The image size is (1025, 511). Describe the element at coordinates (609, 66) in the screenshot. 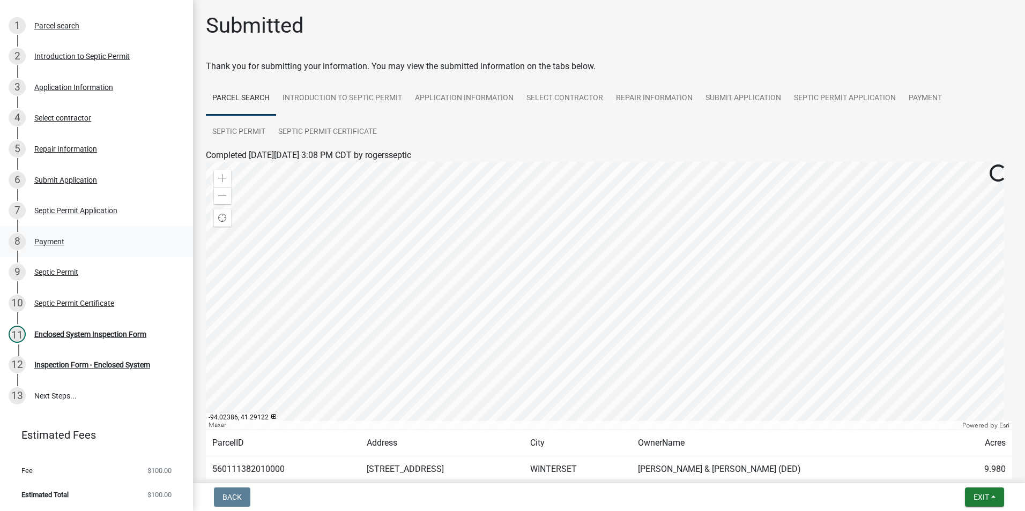

I see `div: Thank you for submitting your information. You may view the submitted information on the tabs below.` at that location.